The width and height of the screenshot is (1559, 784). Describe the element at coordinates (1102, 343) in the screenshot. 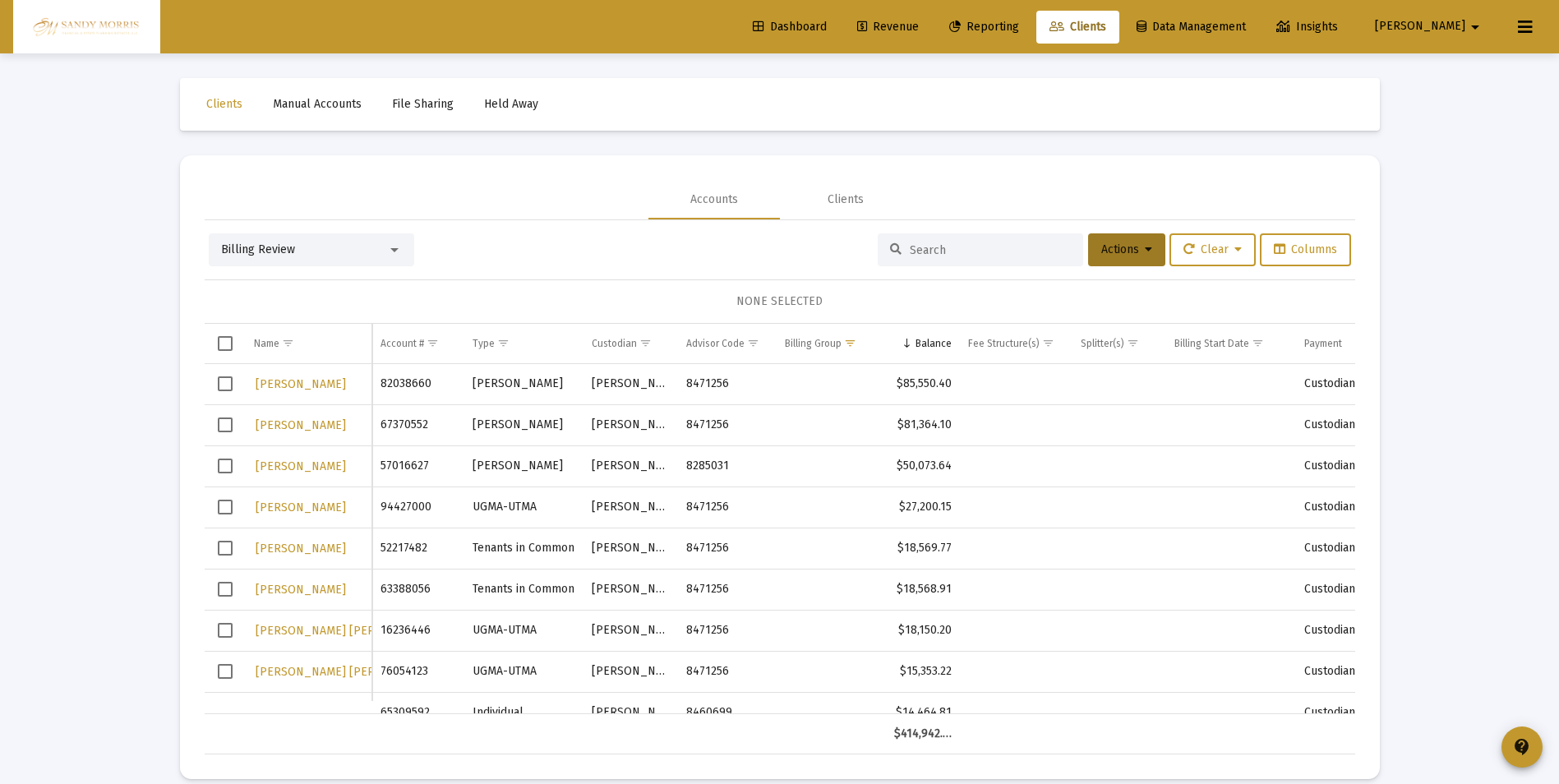

I see `div: Splitter(s)` at that location.